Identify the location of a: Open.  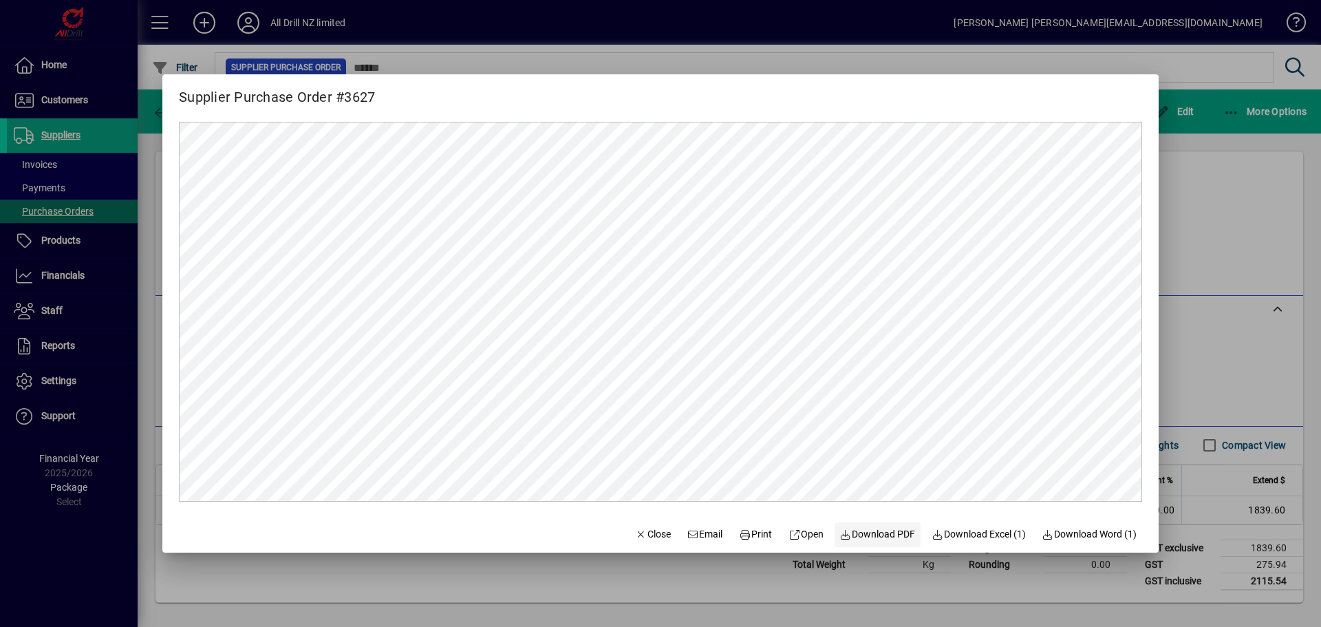
(806, 535).